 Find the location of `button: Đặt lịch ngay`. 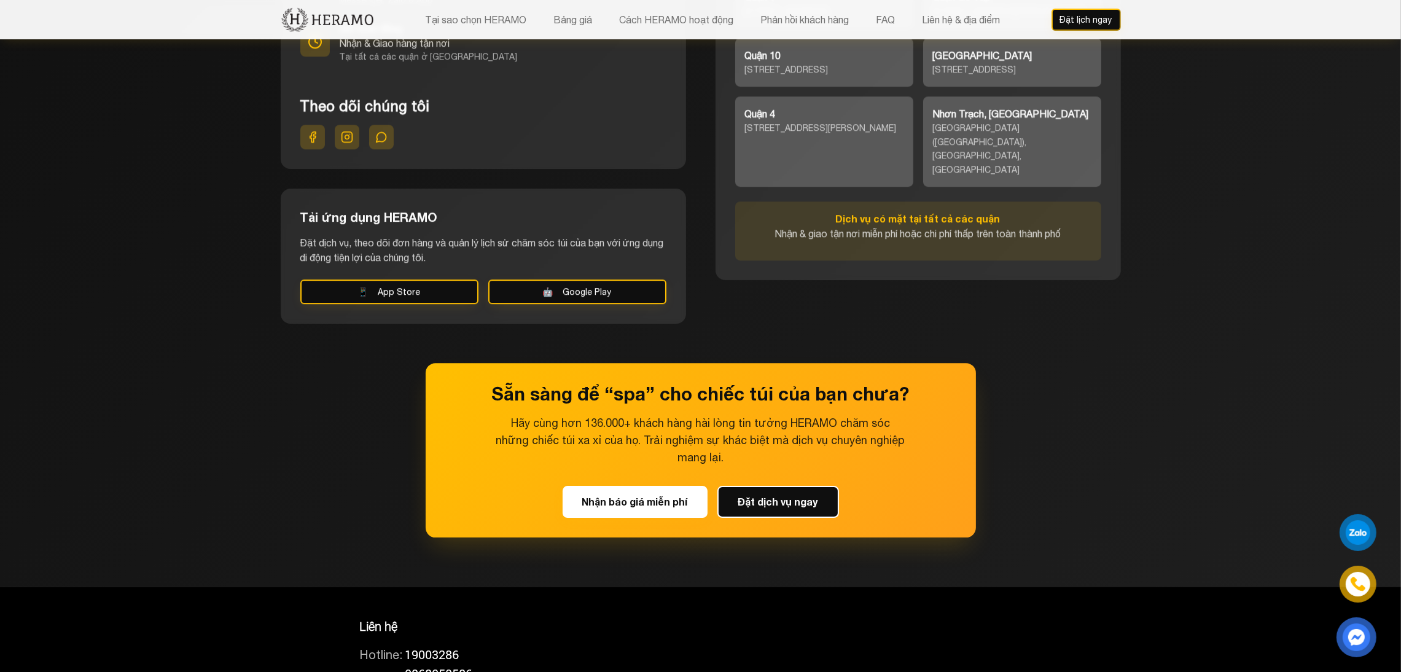

button: Đặt lịch ngay is located at coordinates (1086, 20).